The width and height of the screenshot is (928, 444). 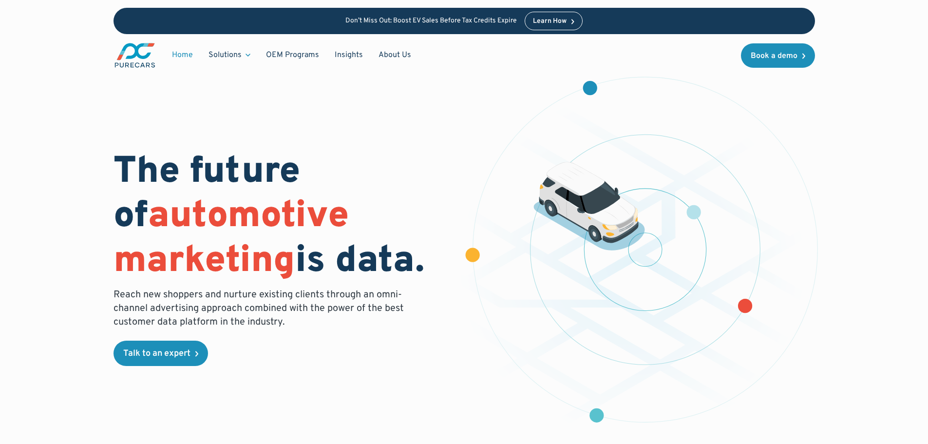 What do you see at coordinates (283, 217) in the screenshot?
I see `h1: The future of is data.` at bounding box center [283, 217].